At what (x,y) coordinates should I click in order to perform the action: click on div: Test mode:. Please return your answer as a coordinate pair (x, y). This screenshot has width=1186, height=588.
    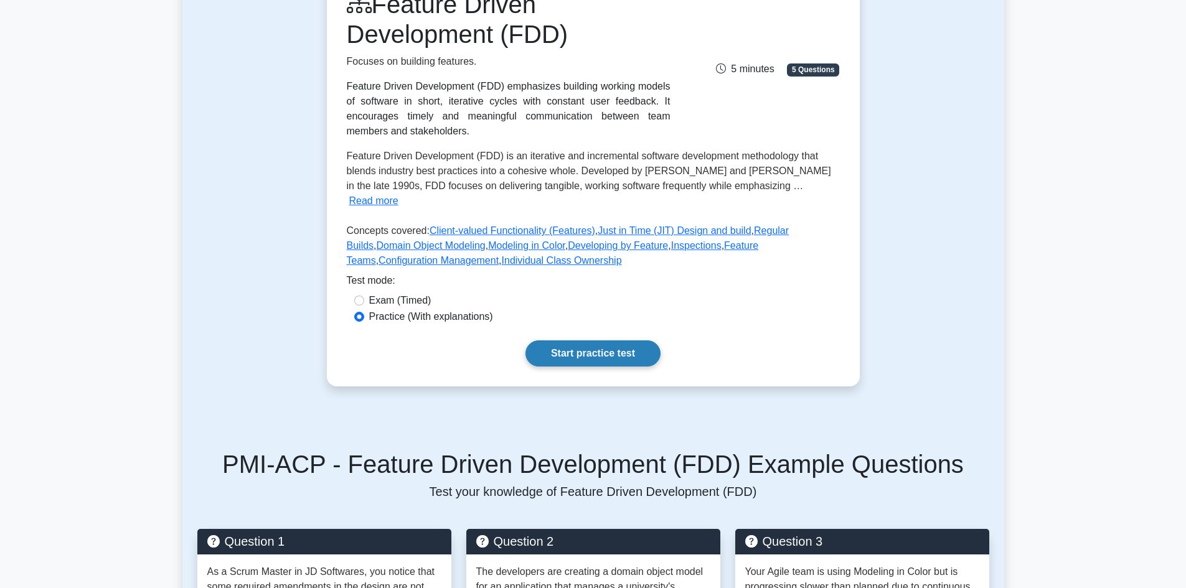
    Looking at the image, I should click on (593, 283).